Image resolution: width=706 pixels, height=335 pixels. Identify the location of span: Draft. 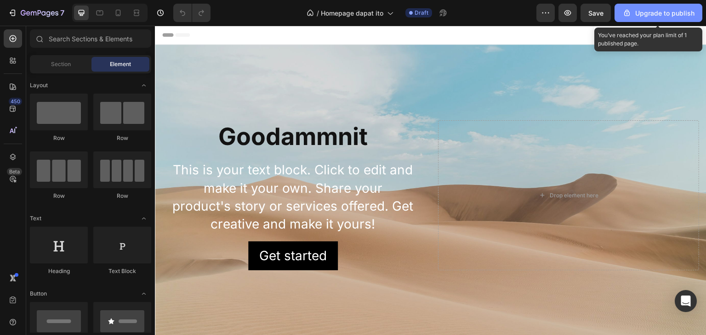
(421, 13).